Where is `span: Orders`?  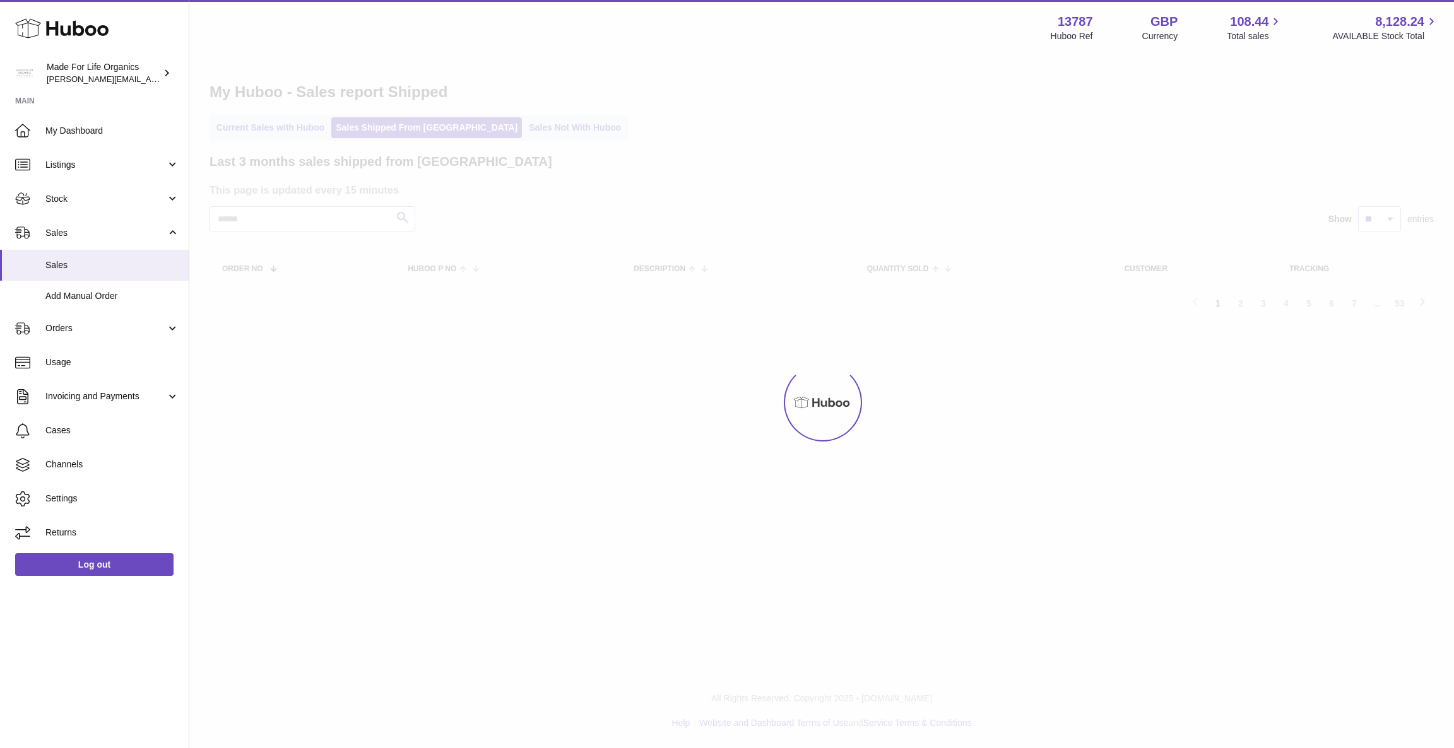
span: Orders is located at coordinates (105, 328).